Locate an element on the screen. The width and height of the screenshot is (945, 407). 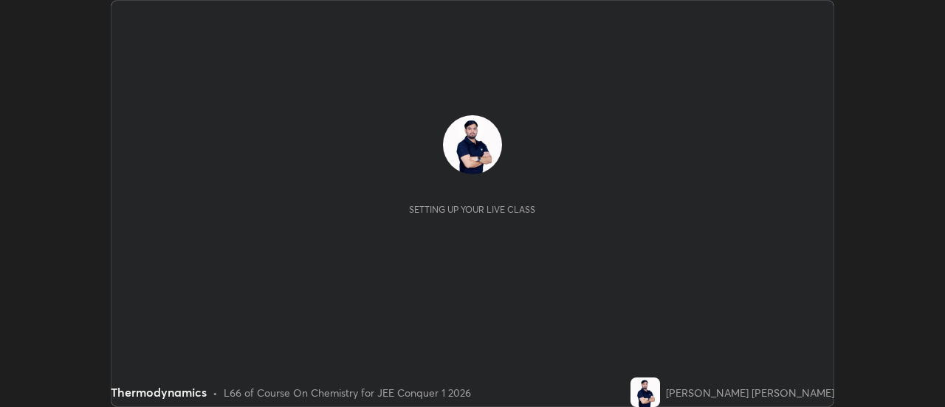
div: Setting up your live class is located at coordinates (472, 209).